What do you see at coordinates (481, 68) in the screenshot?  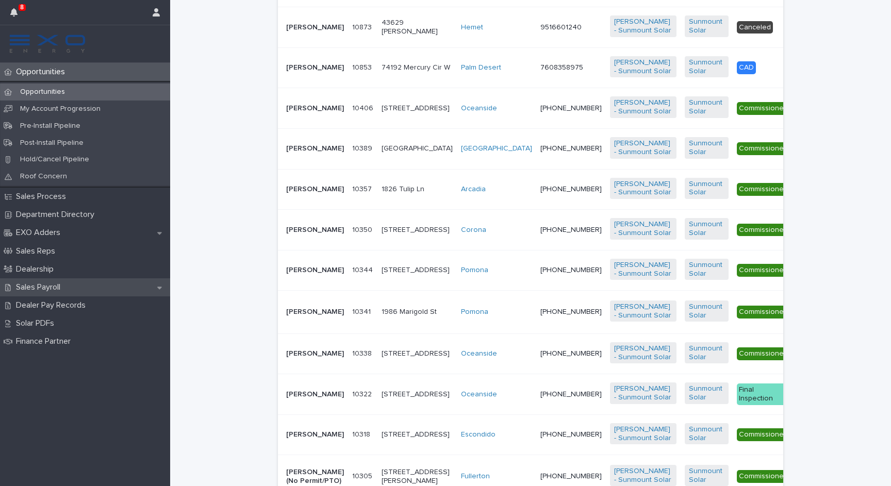 I see `a: Palm Desert` at bounding box center [481, 68].